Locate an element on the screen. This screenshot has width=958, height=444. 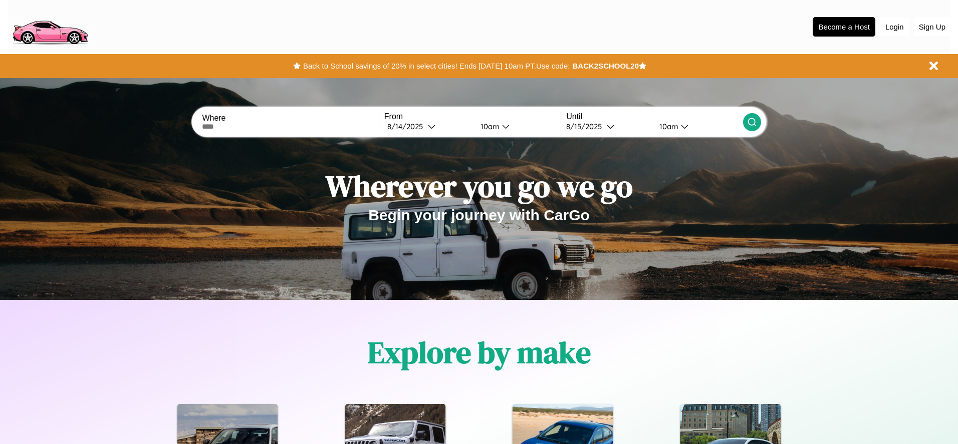
label: Where is located at coordinates (290, 118).